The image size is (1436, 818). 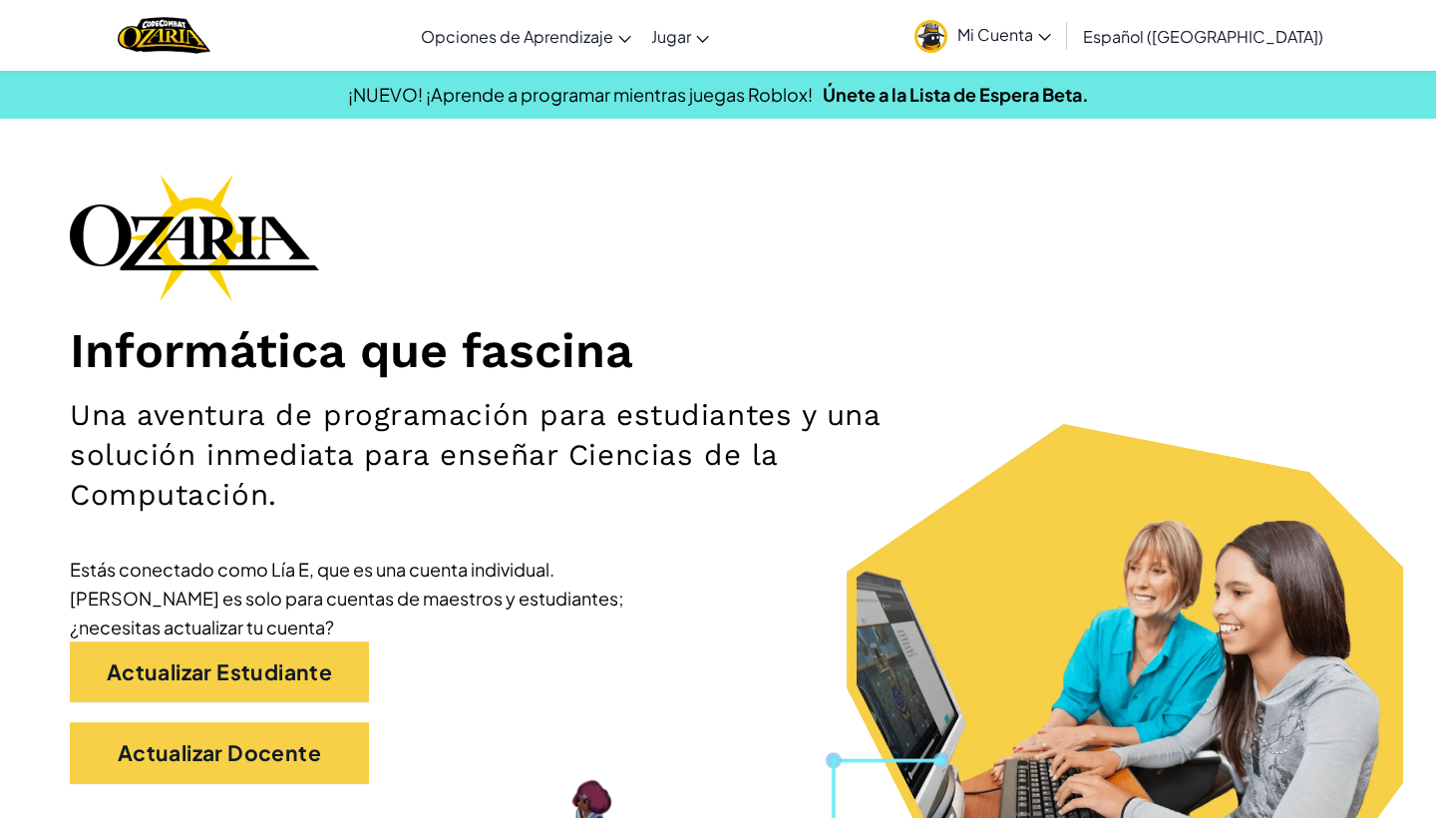 What do you see at coordinates (516, 36) in the screenshot?
I see `span: Opciones de Aprendizaje` at bounding box center [516, 36].